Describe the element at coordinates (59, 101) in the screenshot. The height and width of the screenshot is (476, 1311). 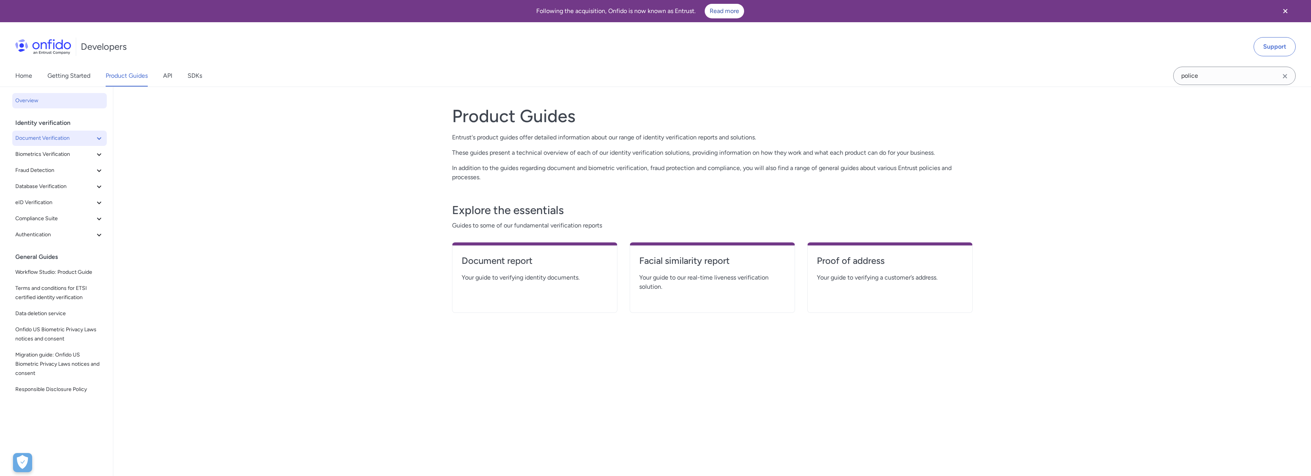
I see `a: Overview` at that location.